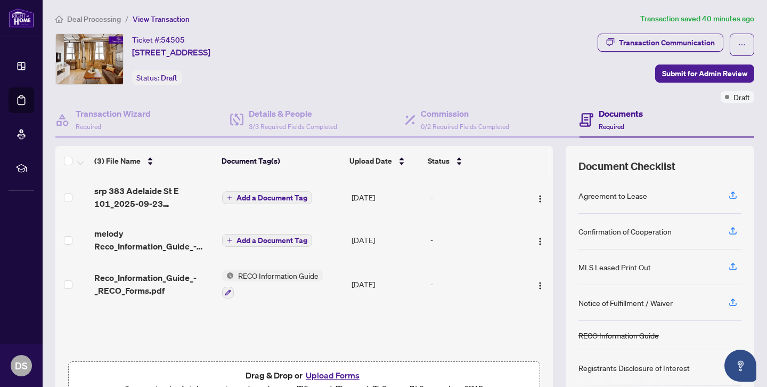 The image size is (767, 387). Describe the element at coordinates (624, 231) in the screenshot. I see `div: Confirmation of Cooperation` at that location.